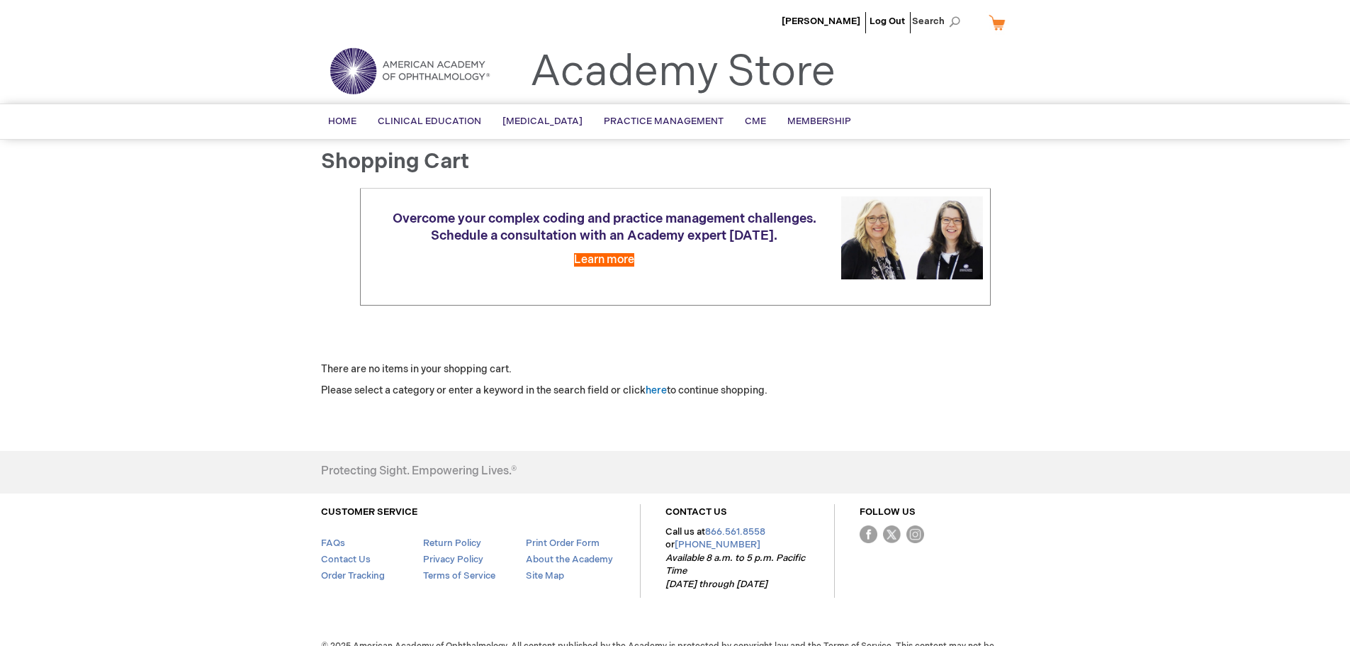 The image size is (1350, 646). I want to click on span: Membership, so click(819, 121).